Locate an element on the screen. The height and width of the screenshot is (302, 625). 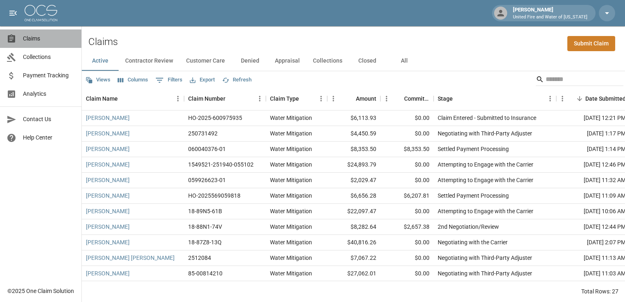
span: Analytics is located at coordinates (49, 94).